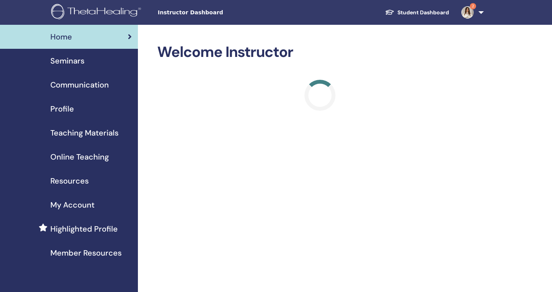 This screenshot has height=292, width=552. I want to click on span: Member Resources, so click(86, 253).